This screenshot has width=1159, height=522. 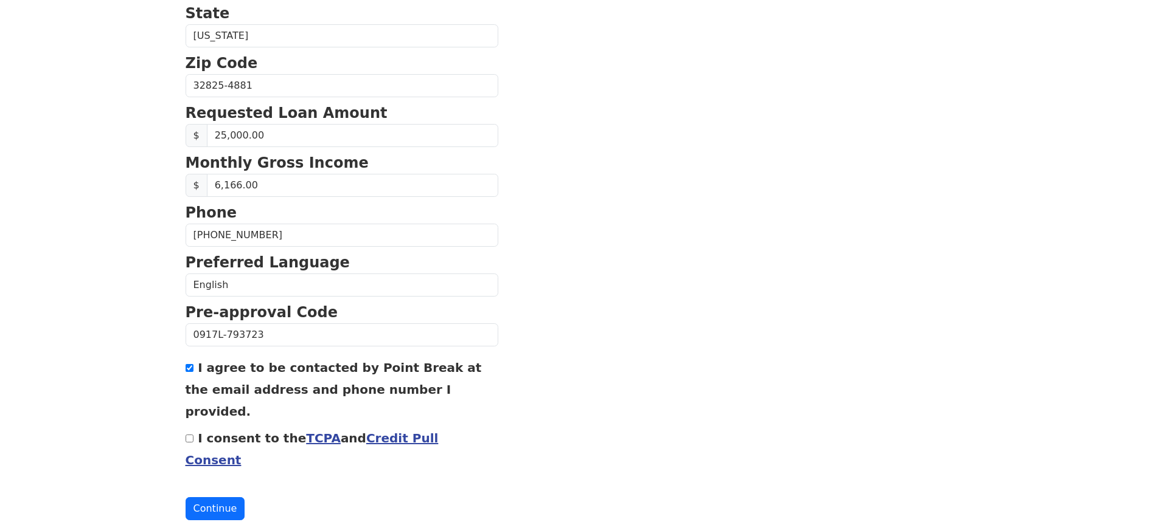 I want to click on strong: Preferred Language, so click(x=268, y=263).